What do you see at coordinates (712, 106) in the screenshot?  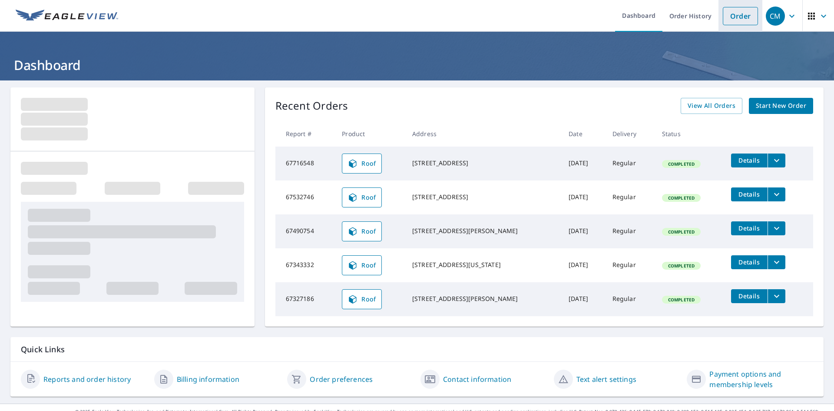 I see `span: View All Orders` at bounding box center [712, 106].